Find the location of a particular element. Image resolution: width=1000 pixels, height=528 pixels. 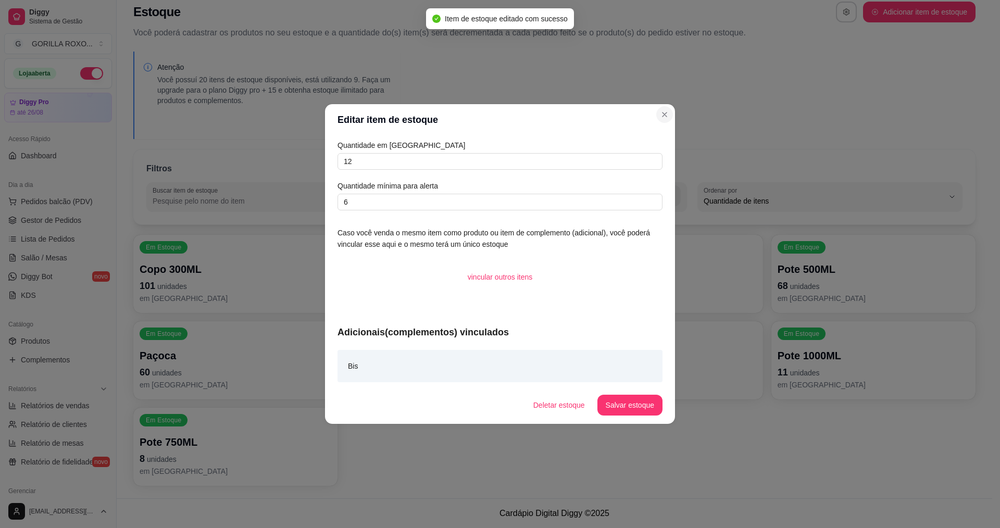

button: vincular outros itens is located at coordinates (500, 277).